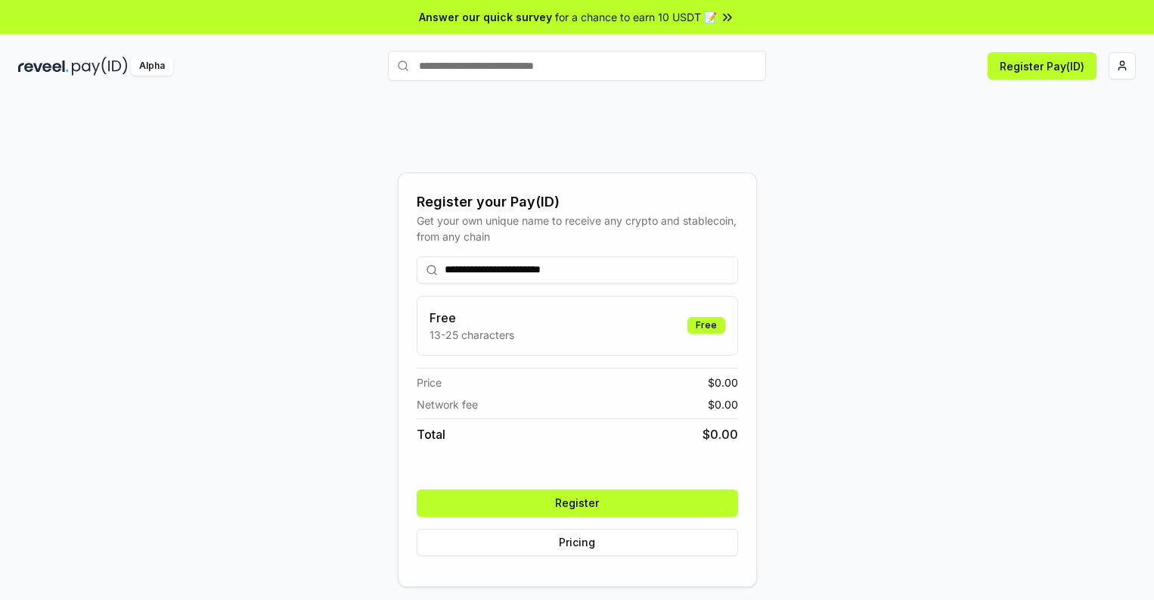  Describe the element at coordinates (577, 503) in the screenshot. I see `button: Register` at that location.